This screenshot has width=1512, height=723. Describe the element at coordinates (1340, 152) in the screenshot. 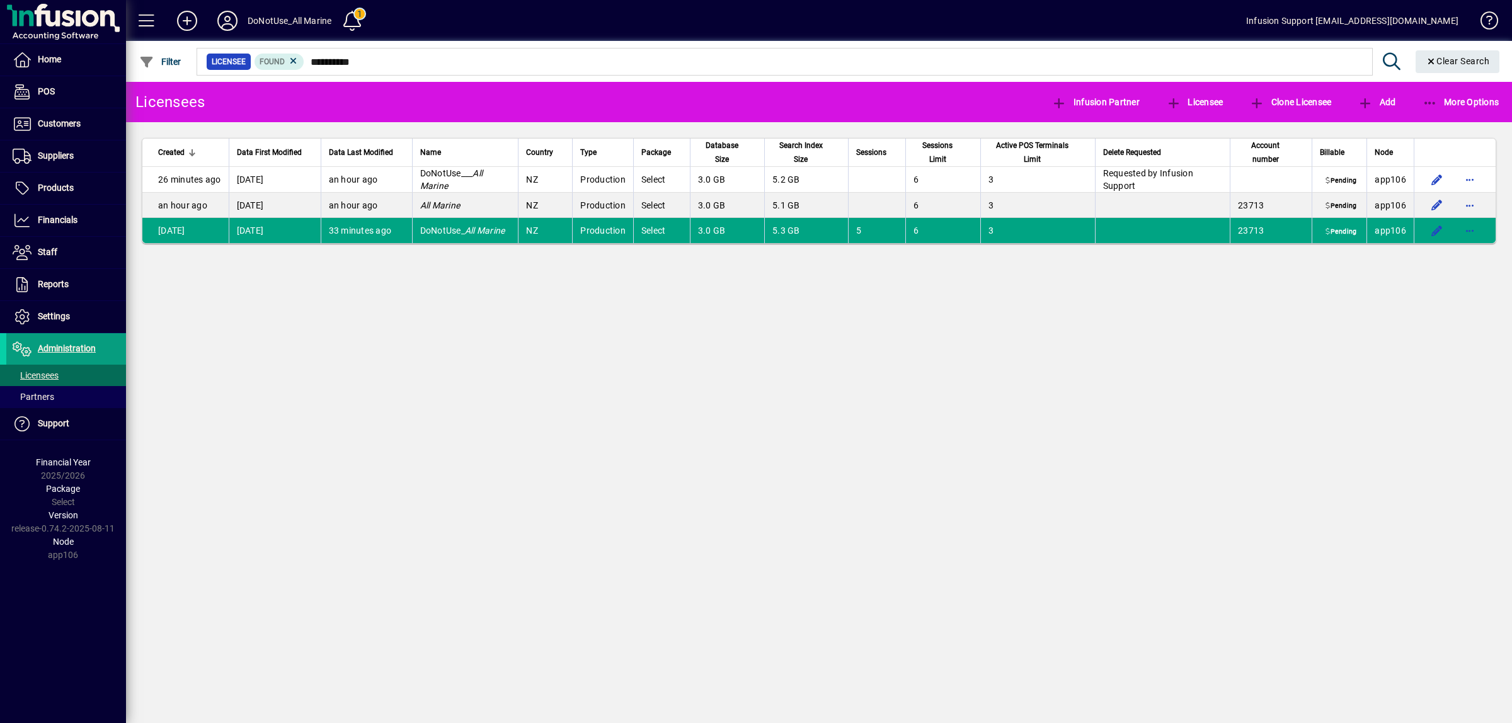

I see `div: Billable` at that location.